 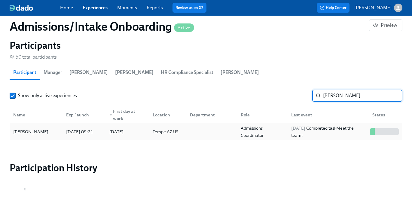 What do you see at coordinates (386, 25) in the screenshot?
I see `span: Preview` at bounding box center [386, 25].